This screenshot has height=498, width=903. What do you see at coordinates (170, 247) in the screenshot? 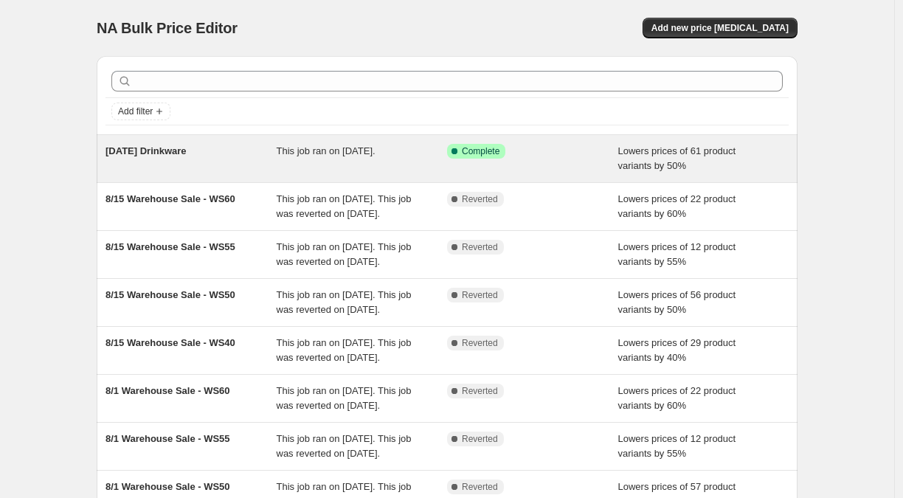
I see `span: 8/15 Warehouse Sale - WS55` at bounding box center [170, 247].